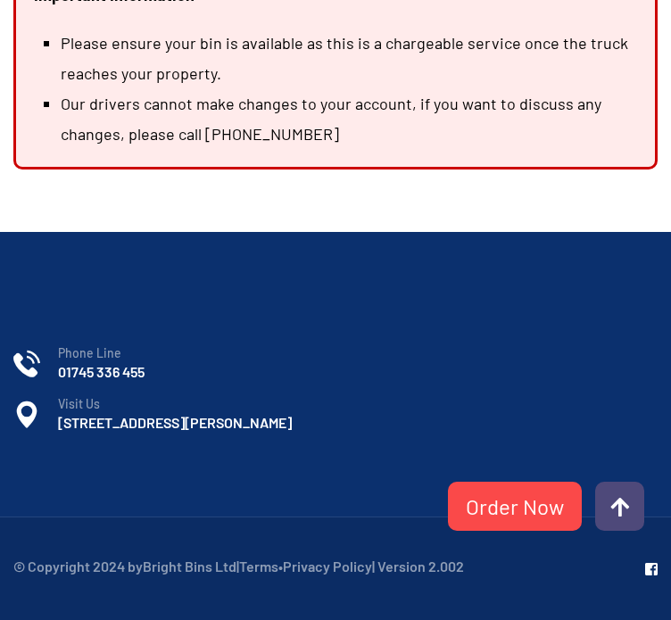 This screenshot has height=620, width=671. I want to click on span: Visit Us, so click(358, 404).